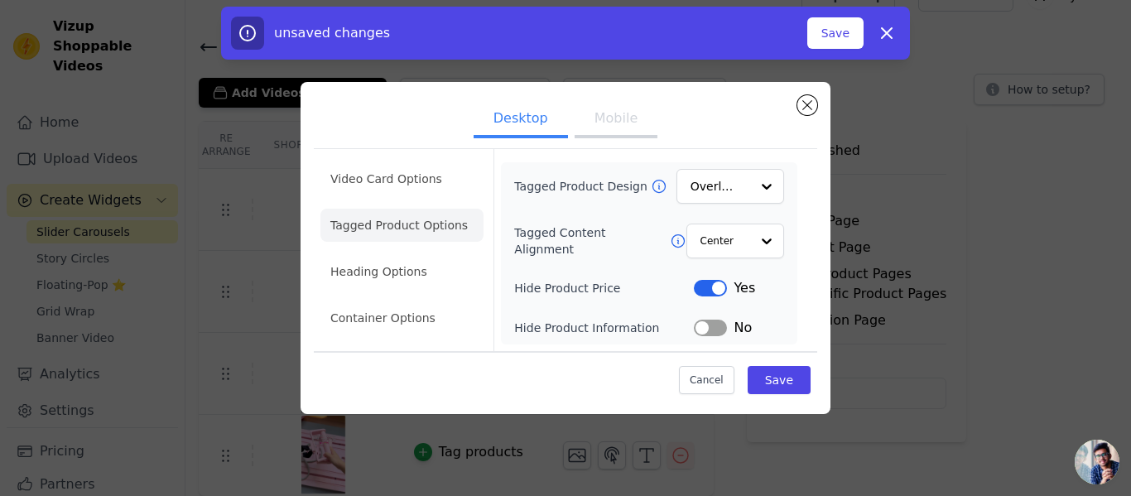 The width and height of the screenshot is (1131, 496). I want to click on li: Video Card Options, so click(402, 179).